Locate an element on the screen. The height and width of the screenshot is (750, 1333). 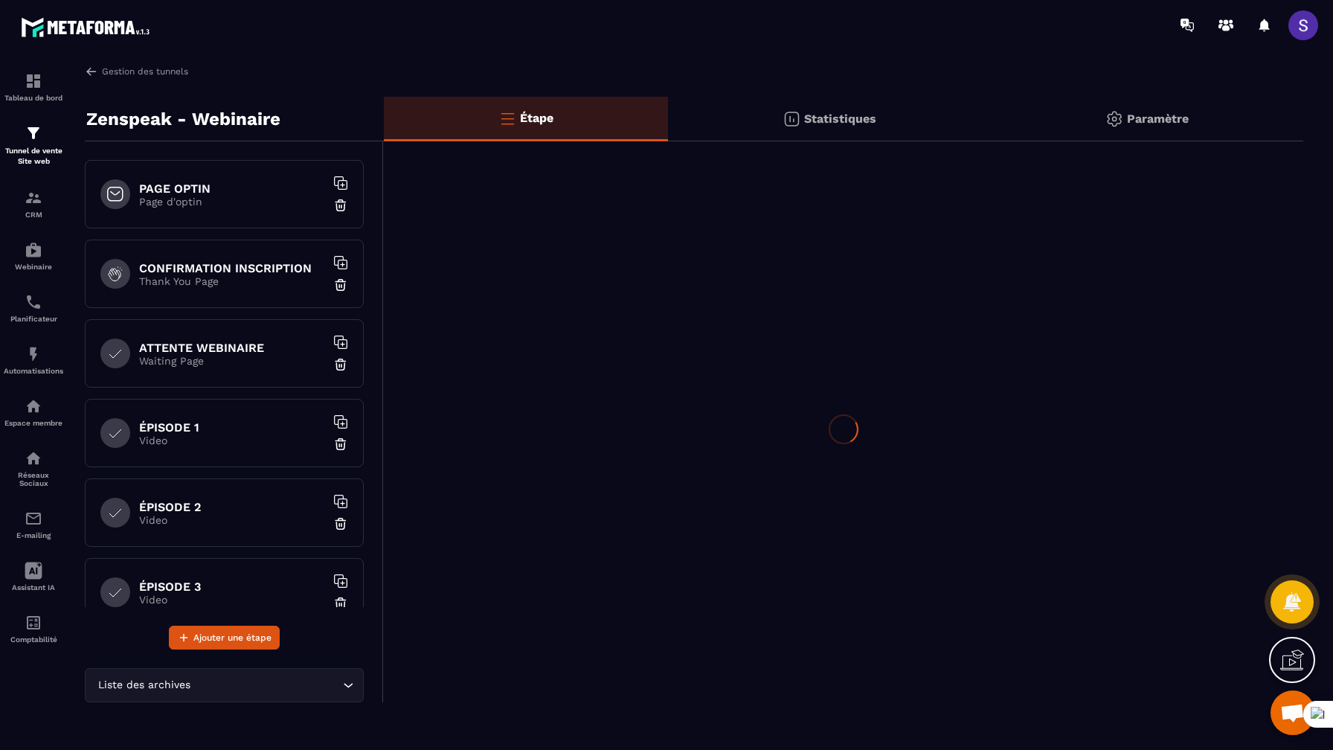
h6: CONFIRMATION INSCRIPTION is located at coordinates (232, 268).